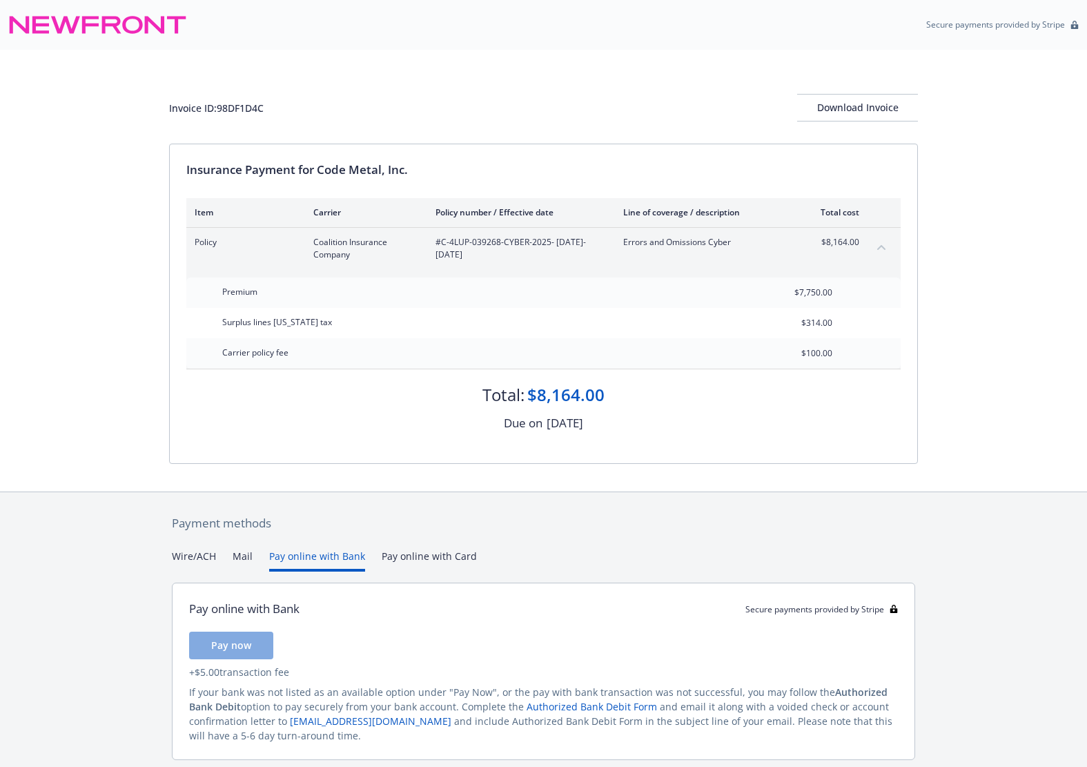 This screenshot has width=1087, height=767. I want to click on button: Pay now, so click(231, 645).